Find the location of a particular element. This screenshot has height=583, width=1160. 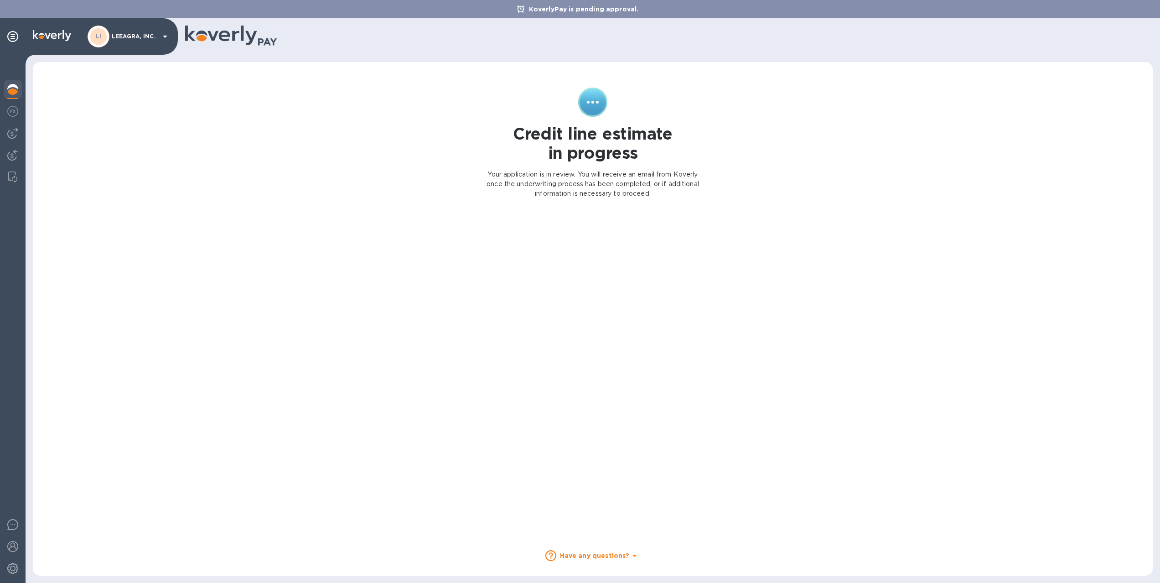

p: LEEAGRA, INC. is located at coordinates (135, 36).